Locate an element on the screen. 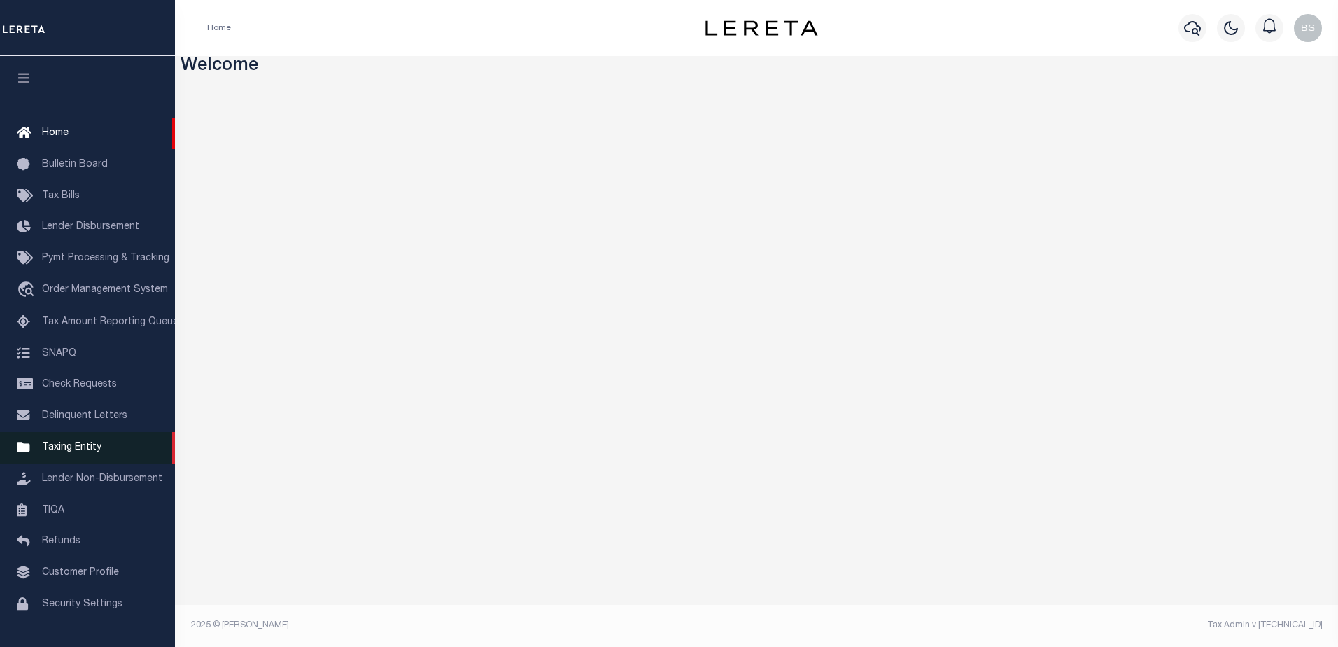 This screenshot has width=1338, height=647. span: Home is located at coordinates (55, 133).